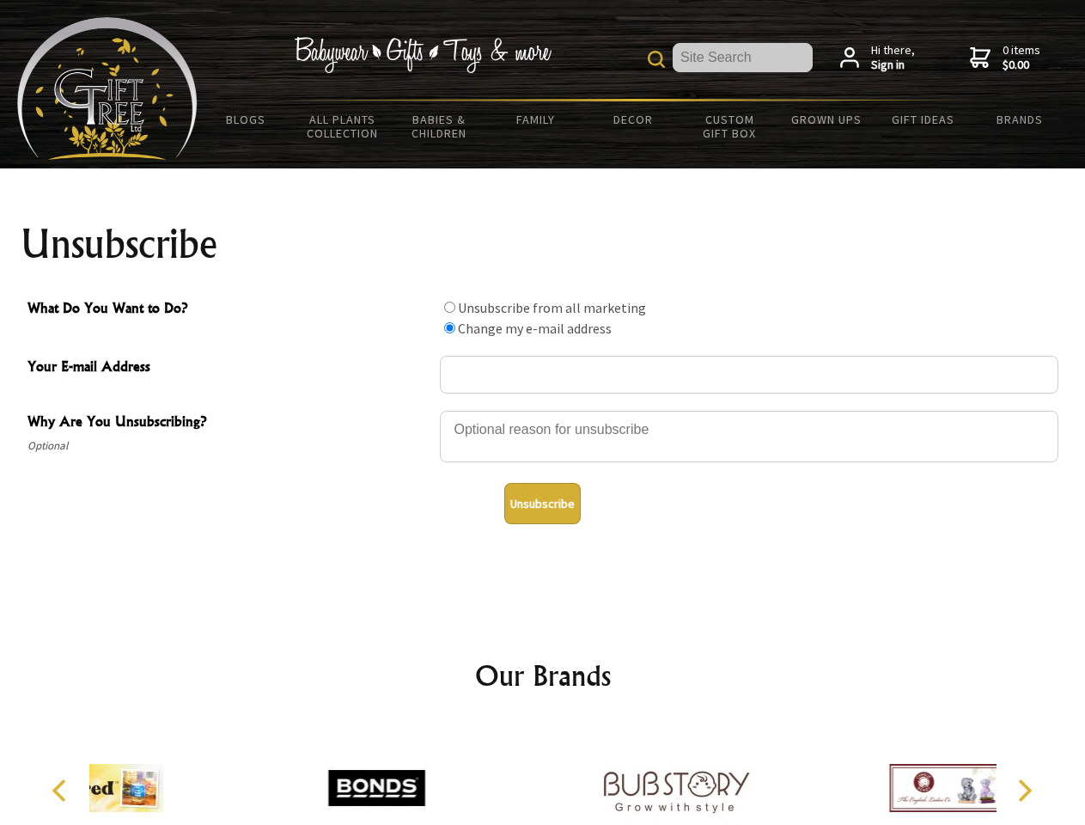  Describe the element at coordinates (542, 504) in the screenshot. I see `button: Unsubscribe` at that location.